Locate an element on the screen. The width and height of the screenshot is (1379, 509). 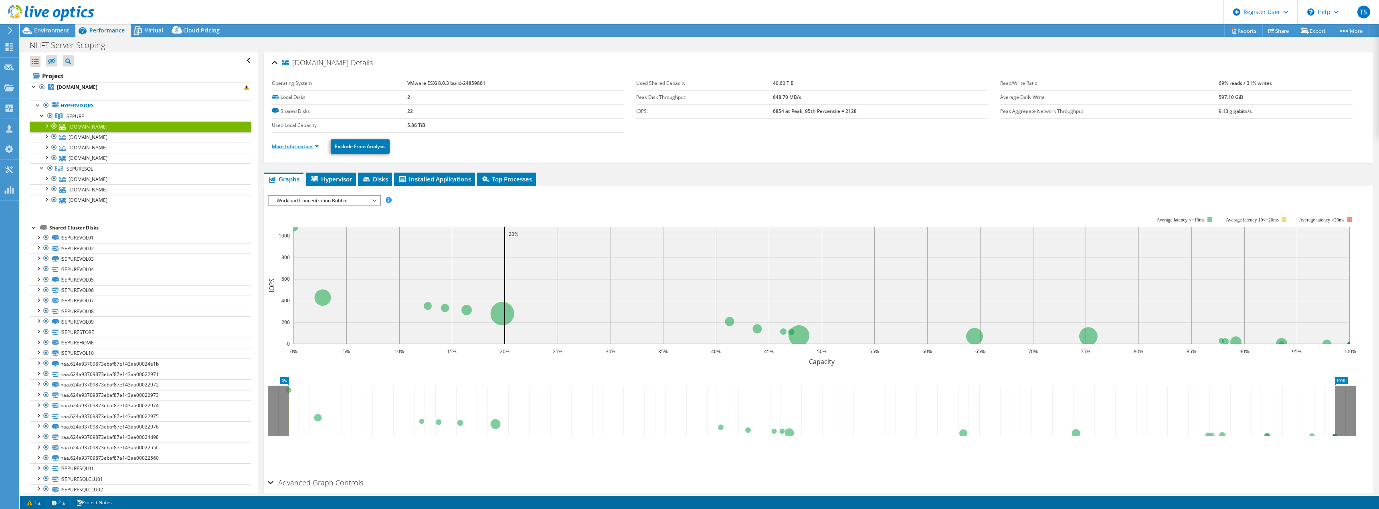
label: Used Local Capacity is located at coordinates (340, 125).